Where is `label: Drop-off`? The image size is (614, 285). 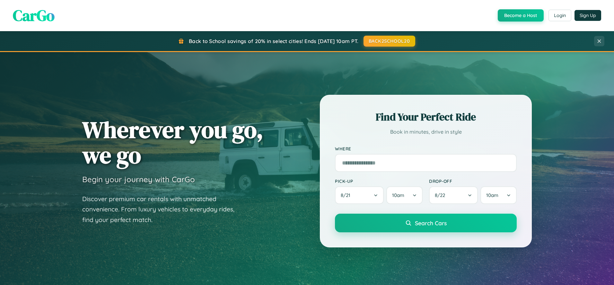
label: Drop-off is located at coordinates (473, 181).